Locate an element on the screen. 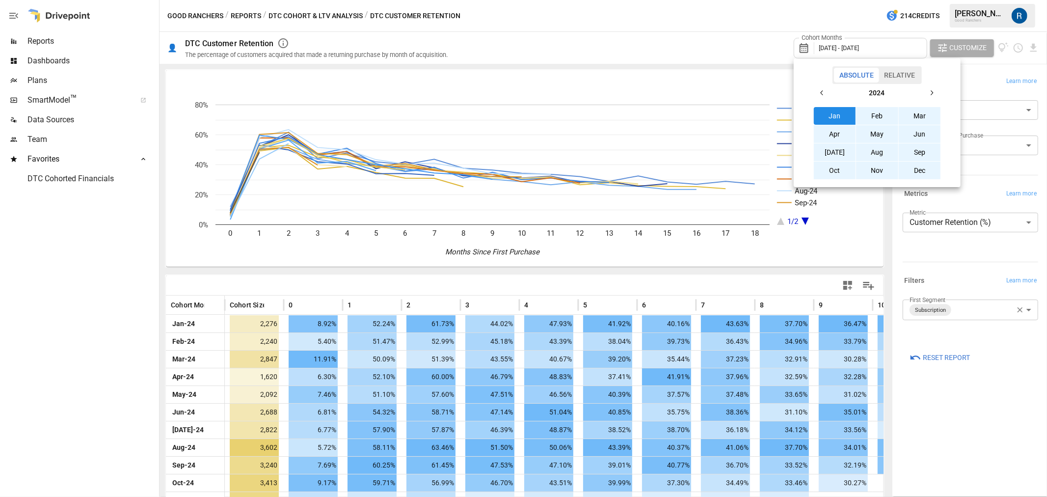 The image size is (1047, 497). button: Mar is located at coordinates (919, 116).